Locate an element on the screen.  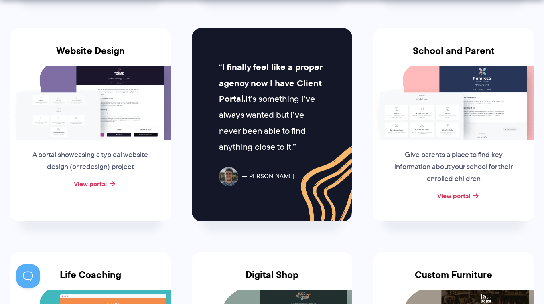
p: A portal showcasing a typical website design (or redesign) project is located at coordinates (90, 161).